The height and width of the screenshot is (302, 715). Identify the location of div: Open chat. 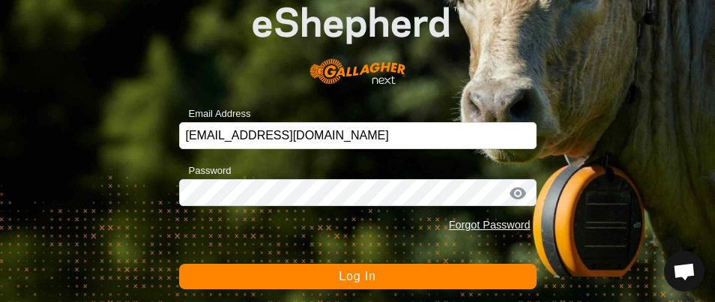
(684, 271).